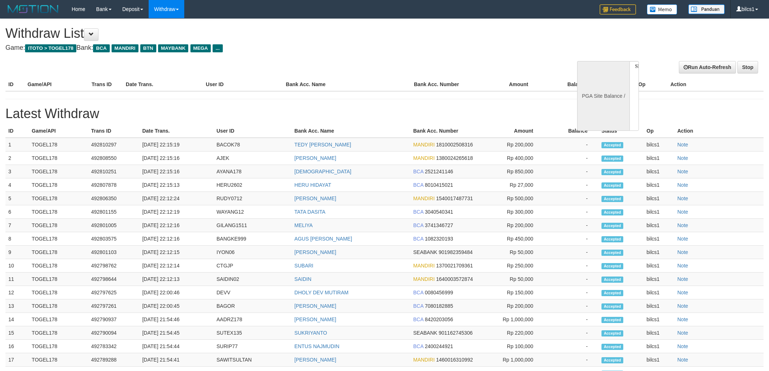  What do you see at coordinates (454, 198) in the screenshot?
I see `span: 1540017487731` at bounding box center [454, 198].